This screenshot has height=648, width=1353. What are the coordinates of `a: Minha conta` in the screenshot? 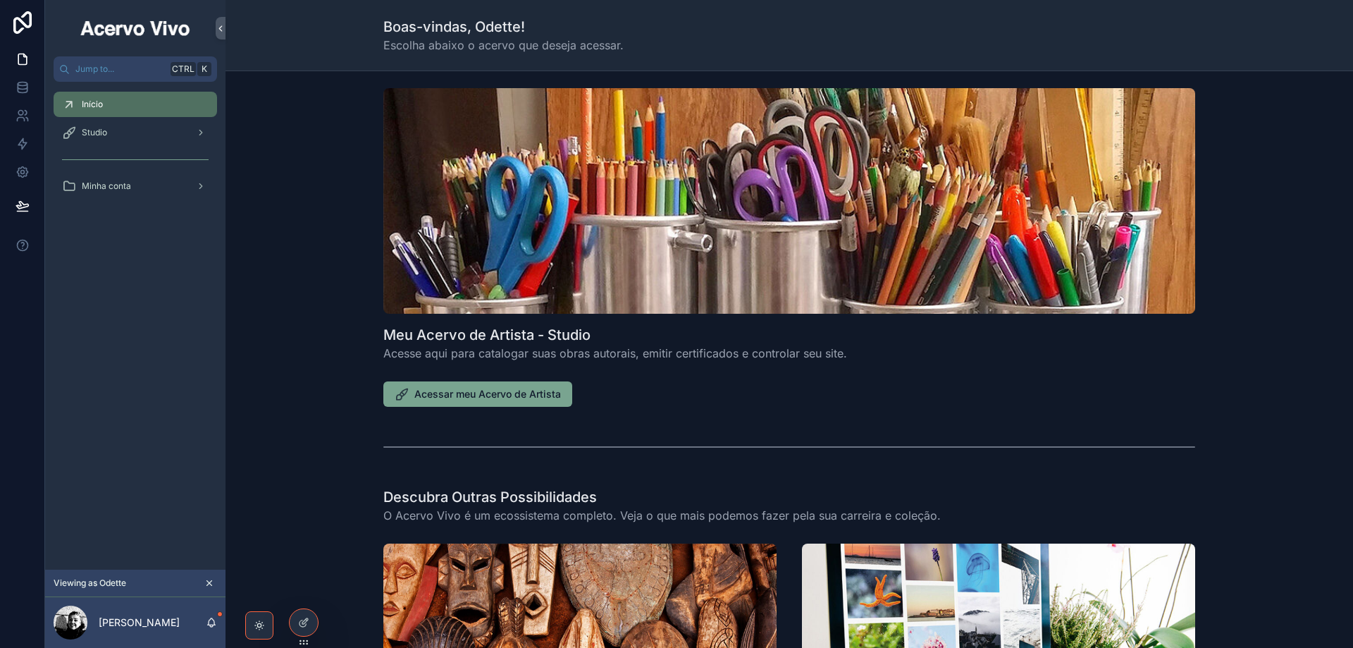 It's located at (135, 186).